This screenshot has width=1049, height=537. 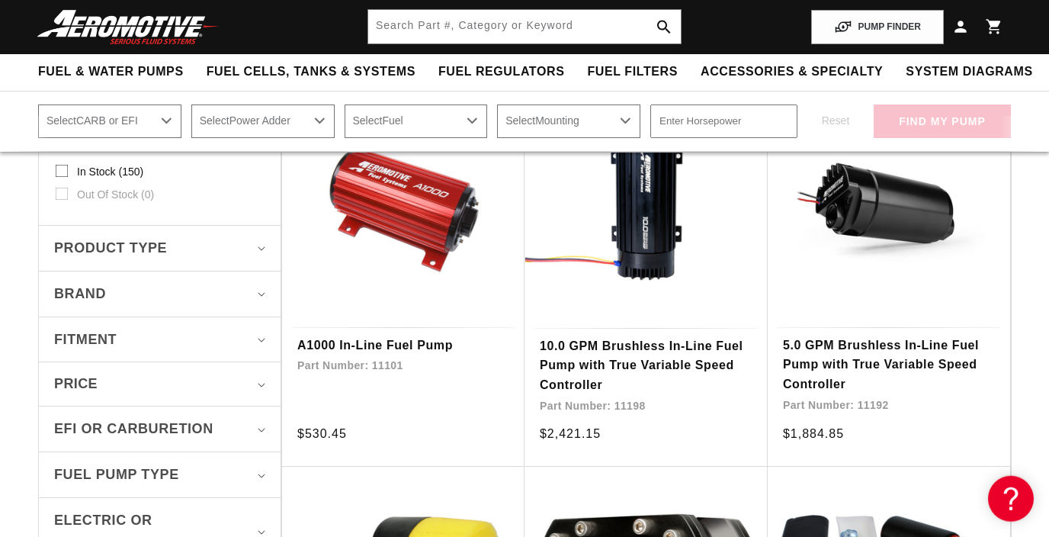 What do you see at coordinates (115, 194) in the screenshot?
I see `span: Out of stock (0)` at bounding box center [115, 194].